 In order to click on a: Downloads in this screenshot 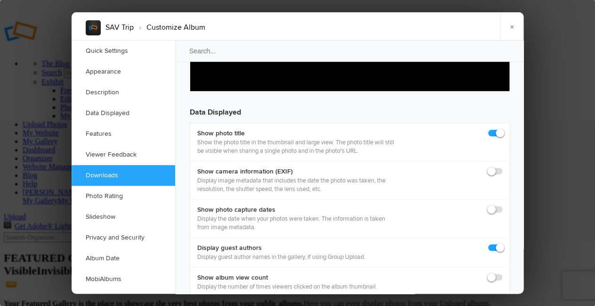, I will do `click(123, 175)`.